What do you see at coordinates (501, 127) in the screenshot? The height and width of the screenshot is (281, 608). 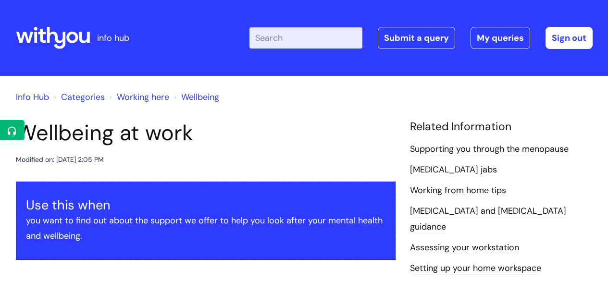 I see `h4: Related Information` at bounding box center [501, 127].